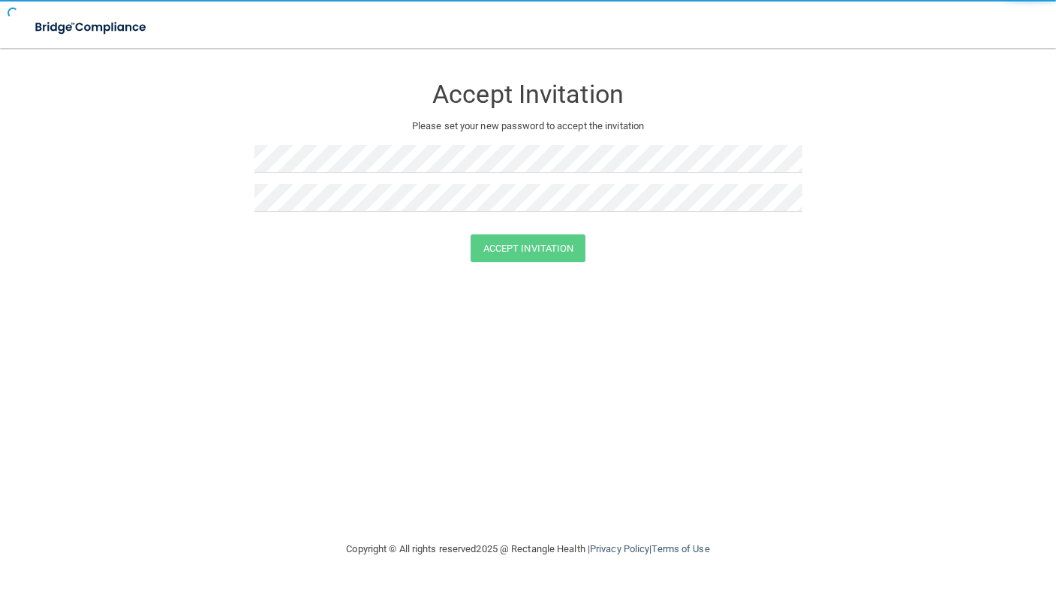  Describe the element at coordinates (92, 27) in the screenshot. I see `img: bridge_compliance_login_screen.278c3ca4.svg` at that location.